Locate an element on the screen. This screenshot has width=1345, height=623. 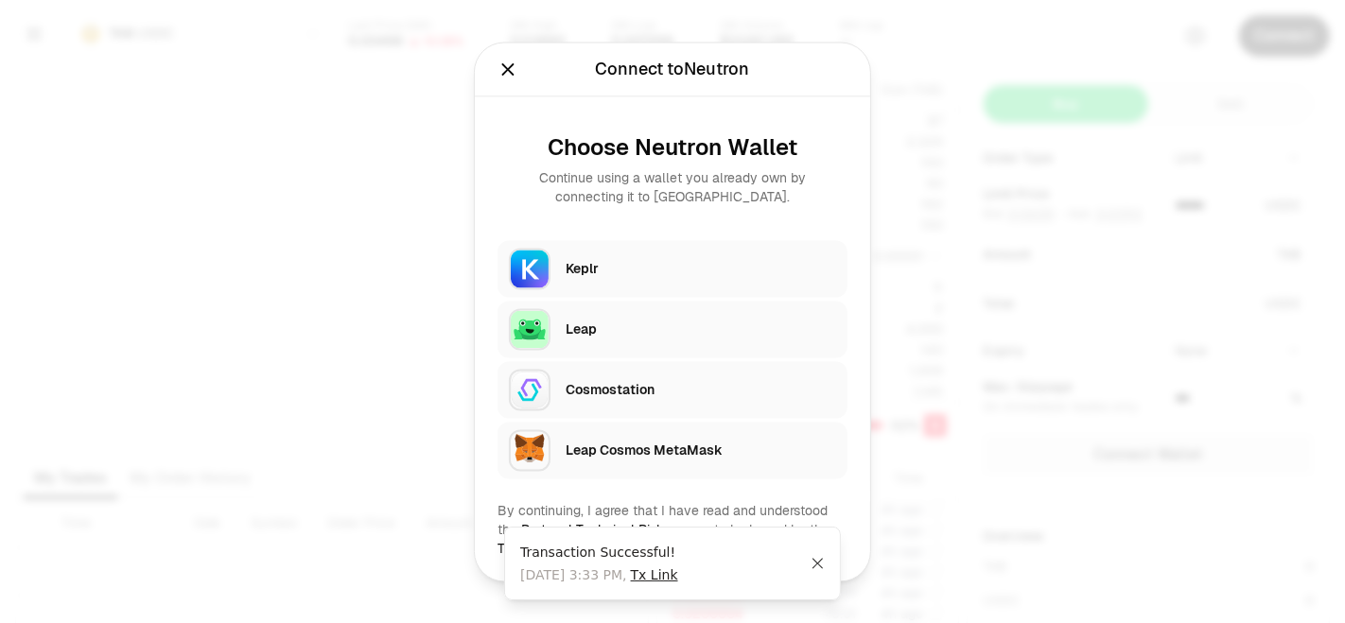
button: LeapLeap is located at coordinates (673, 329).